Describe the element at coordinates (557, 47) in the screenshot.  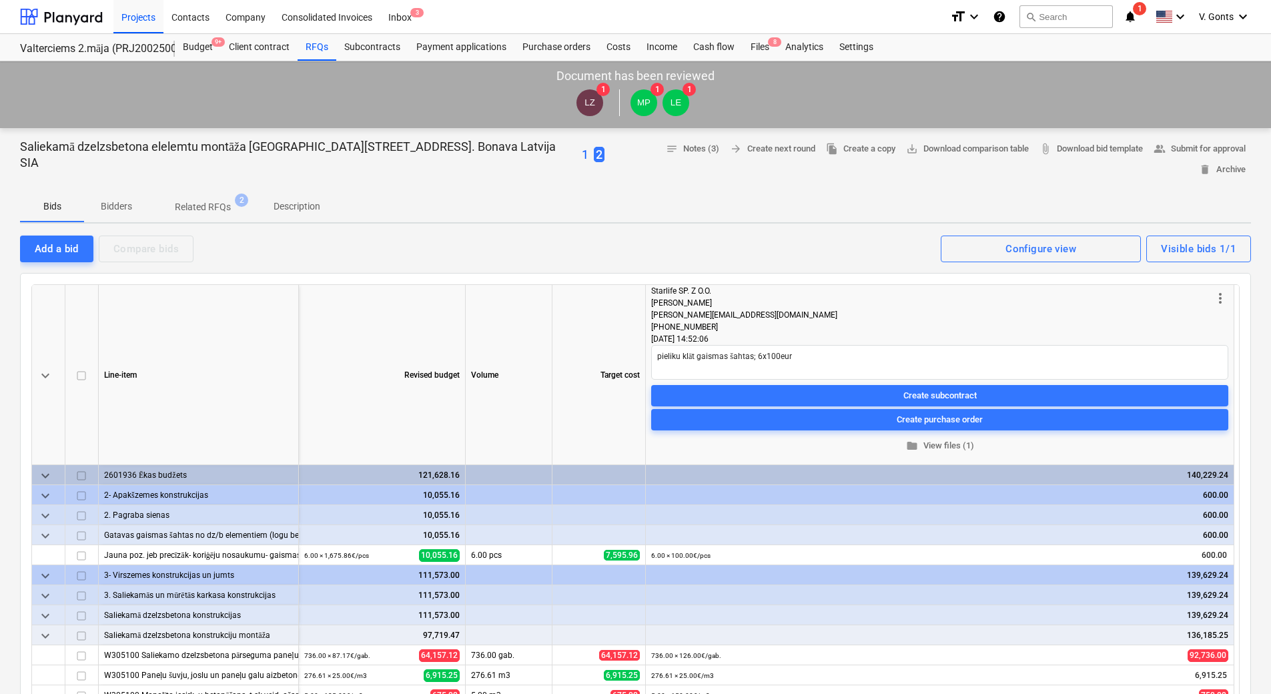
I see `a: Purchase orders` at that location.